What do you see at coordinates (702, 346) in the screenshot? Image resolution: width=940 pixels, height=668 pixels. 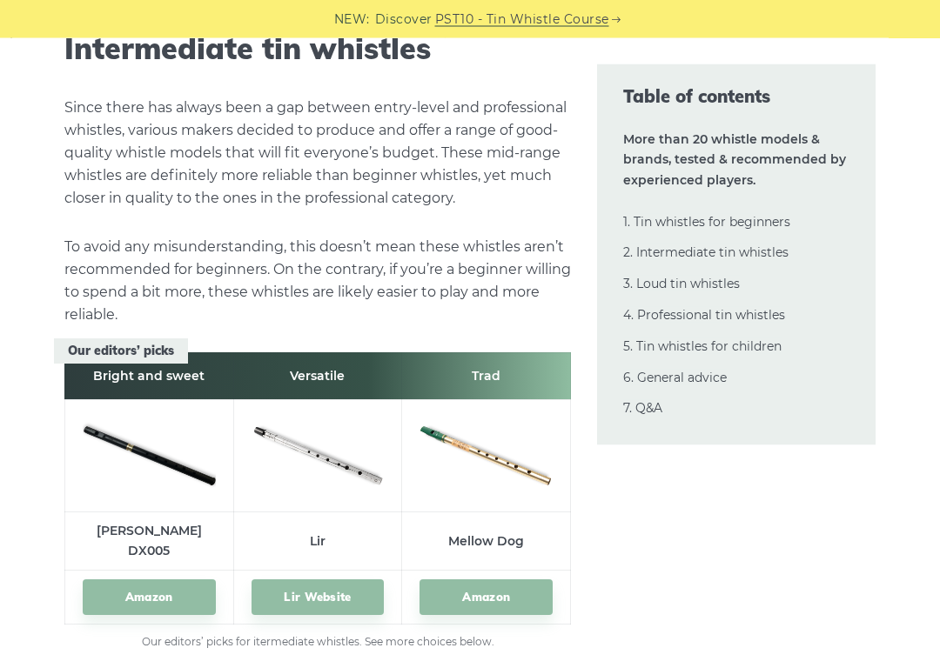 I see `a: 5. Tin whistles for children` at bounding box center [702, 346].